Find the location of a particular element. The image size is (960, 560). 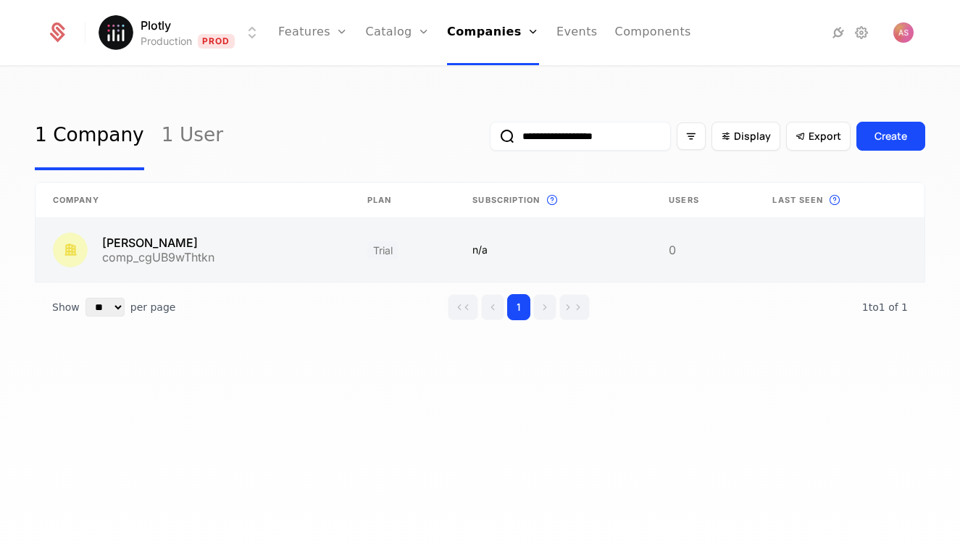

span: Subscription is located at coordinates (506, 200).